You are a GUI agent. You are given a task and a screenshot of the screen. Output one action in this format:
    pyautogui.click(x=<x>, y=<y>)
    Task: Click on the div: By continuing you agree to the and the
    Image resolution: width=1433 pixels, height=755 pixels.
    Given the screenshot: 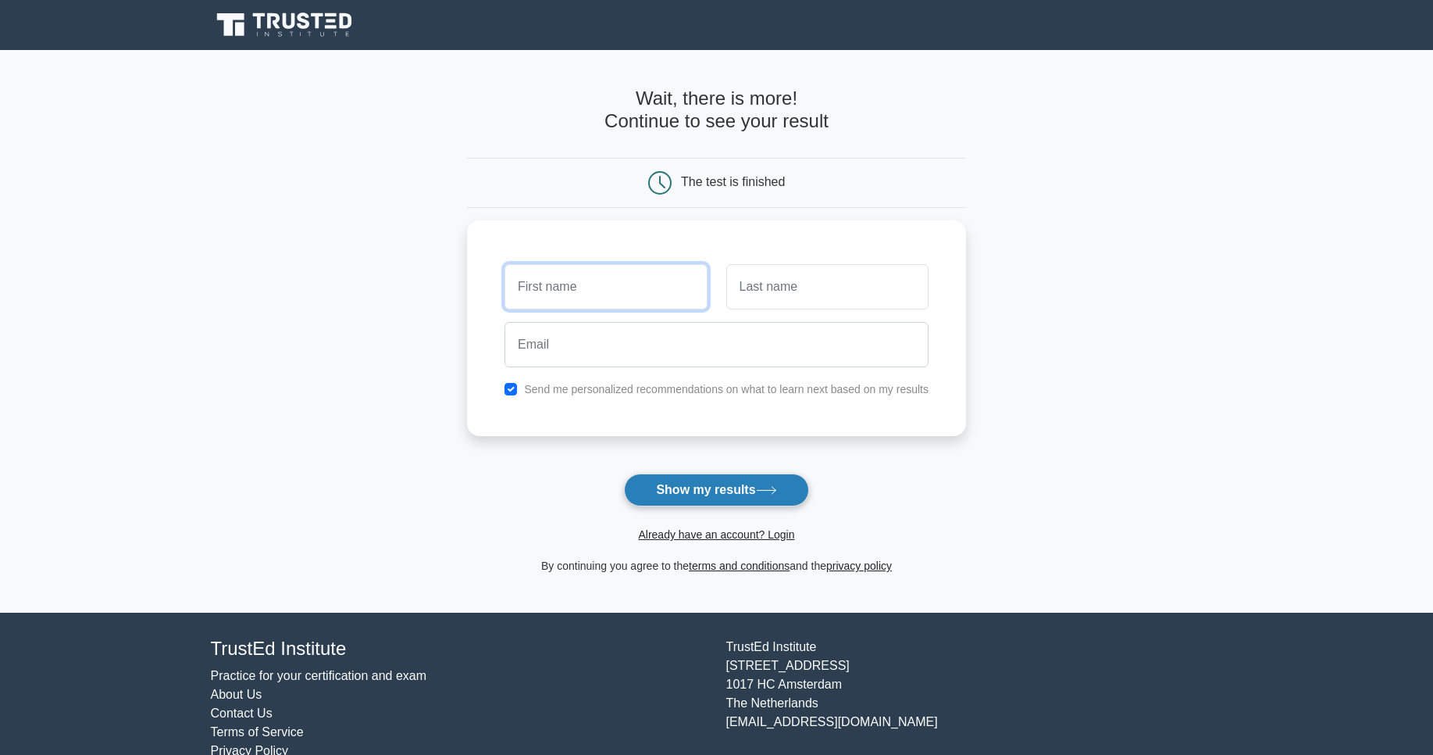 What is the action you would take?
    pyautogui.click(x=716, y=566)
    